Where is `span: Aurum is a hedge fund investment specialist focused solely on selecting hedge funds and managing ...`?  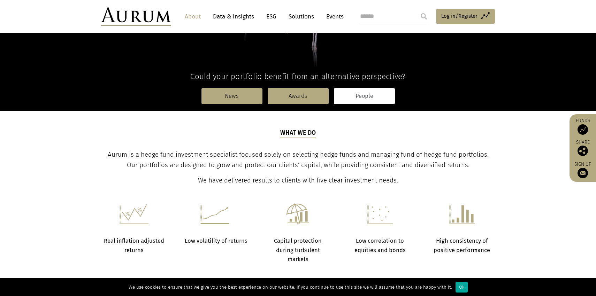
span: Aurum is a hedge fund investment specialist focused solely on selecting hedge funds and managing ... is located at coordinates (298, 160).